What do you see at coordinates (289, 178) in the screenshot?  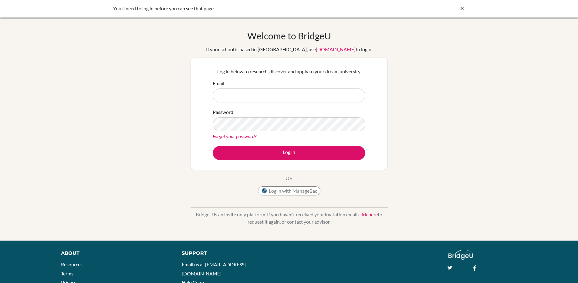 I see `p: OR` at bounding box center [289, 178].